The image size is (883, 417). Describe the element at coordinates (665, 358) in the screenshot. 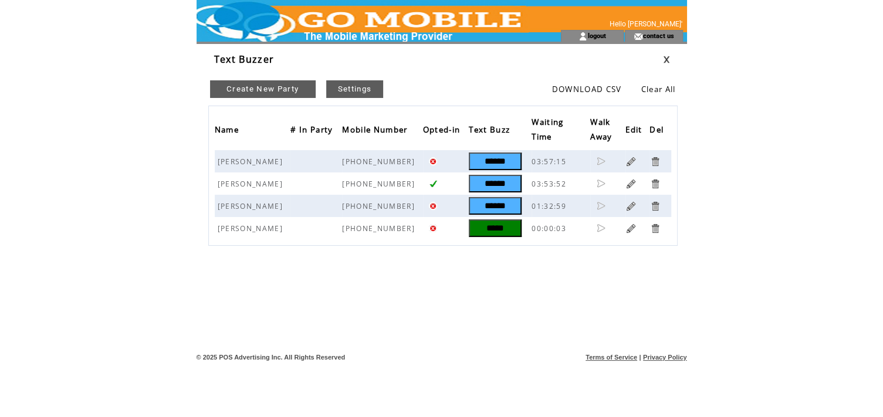

I see `a: Privacy Policy` at that location.